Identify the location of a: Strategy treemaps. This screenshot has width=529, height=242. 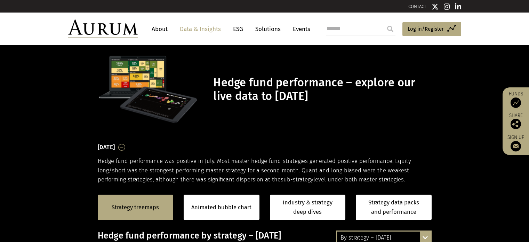
(135, 207).